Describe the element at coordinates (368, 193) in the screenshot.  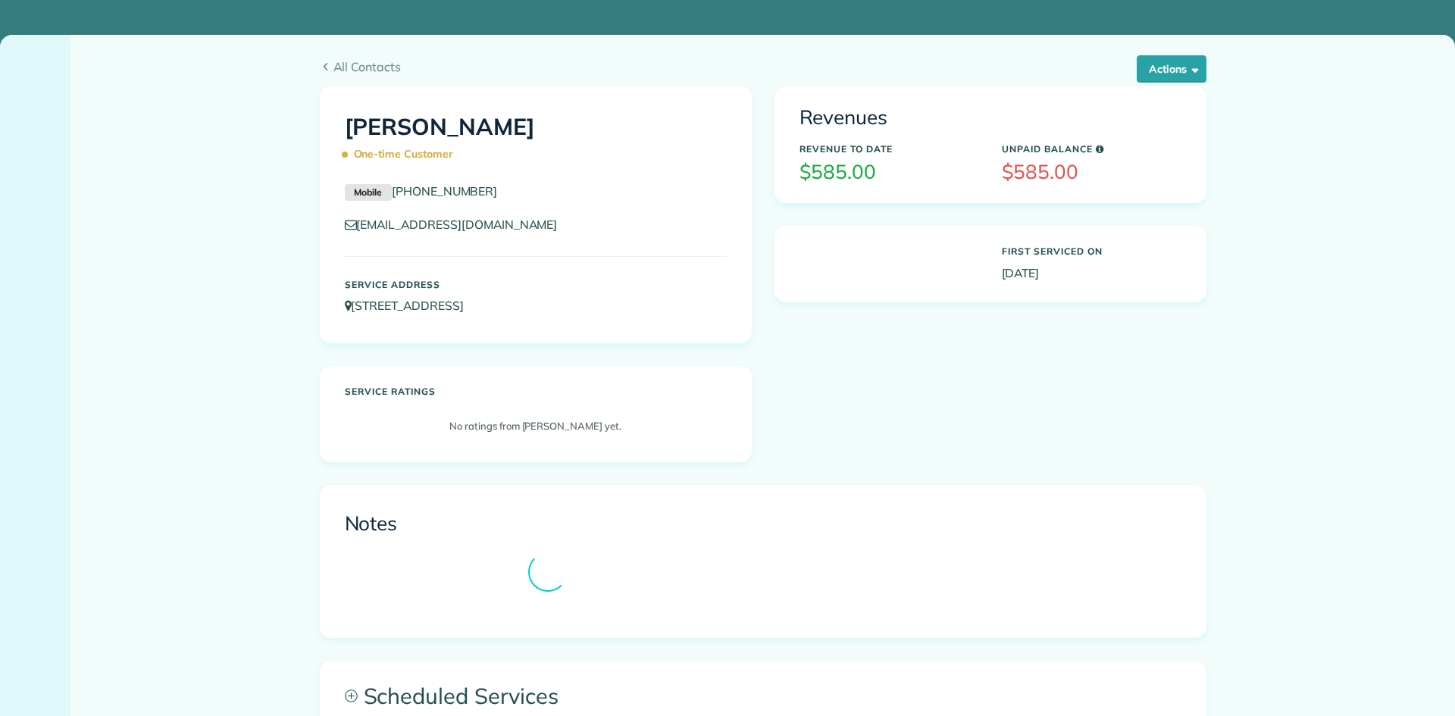
I see `small: Mobile` at that location.